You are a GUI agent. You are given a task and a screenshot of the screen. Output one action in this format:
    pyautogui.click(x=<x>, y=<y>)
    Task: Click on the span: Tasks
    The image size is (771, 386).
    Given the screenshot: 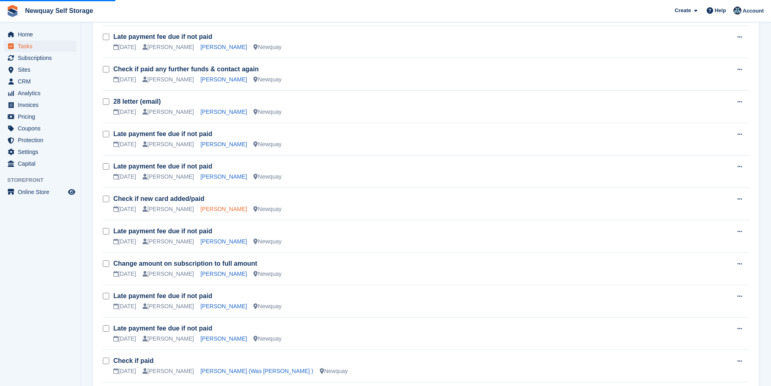 What is the action you would take?
    pyautogui.click(x=42, y=46)
    